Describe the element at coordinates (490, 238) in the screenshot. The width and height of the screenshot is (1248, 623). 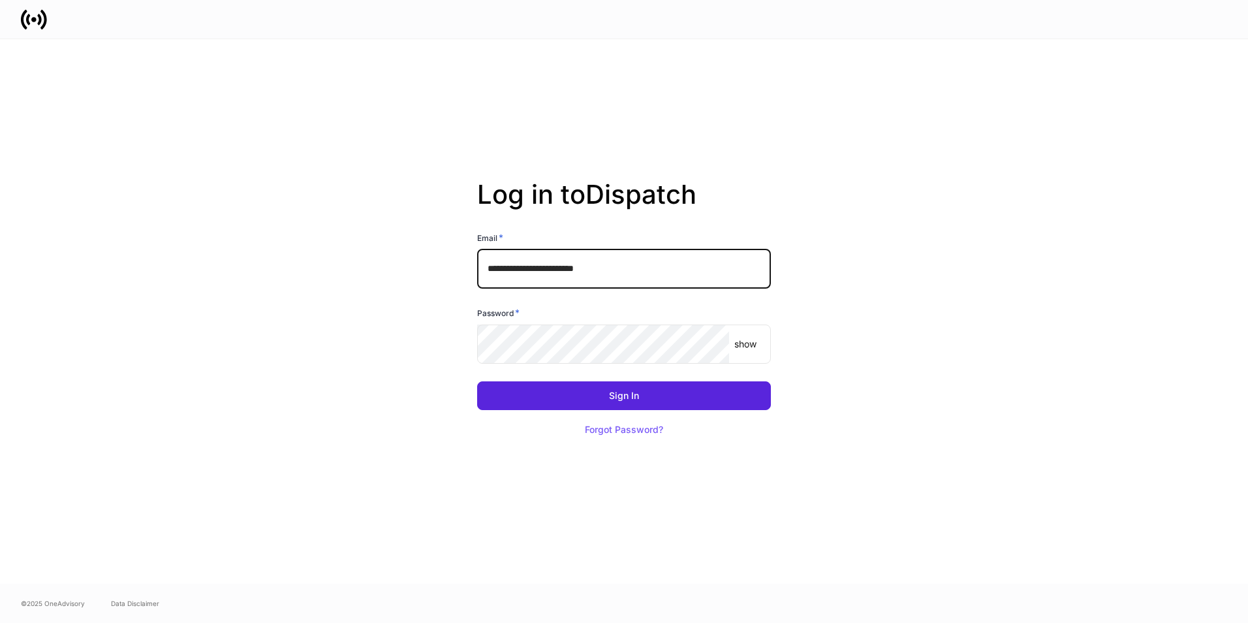
I see `h6: Email` at that location.